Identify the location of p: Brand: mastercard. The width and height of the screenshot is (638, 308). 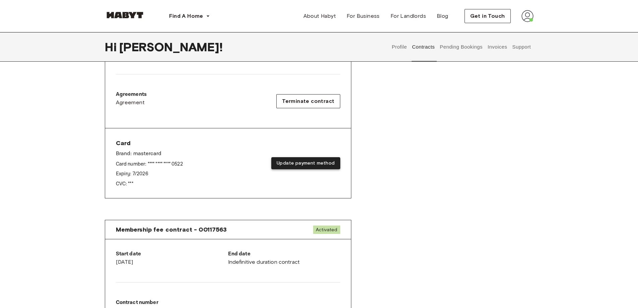
(149, 154).